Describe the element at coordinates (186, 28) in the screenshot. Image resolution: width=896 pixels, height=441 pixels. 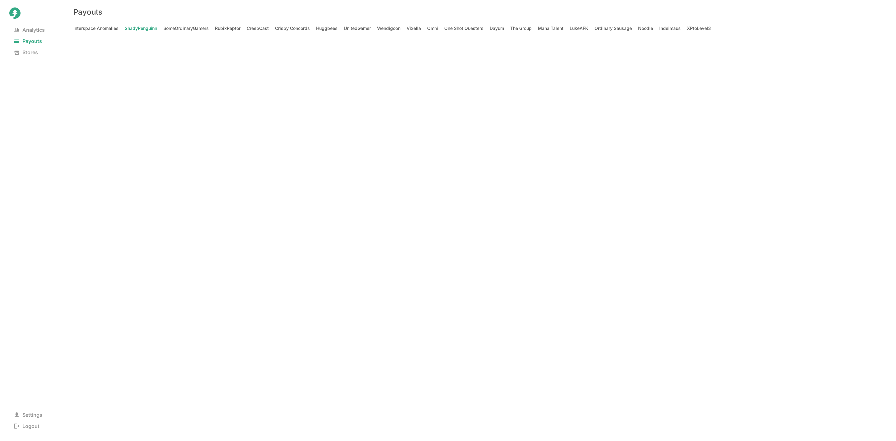
I see `span: SomeOrdinaryGamers` at that location.